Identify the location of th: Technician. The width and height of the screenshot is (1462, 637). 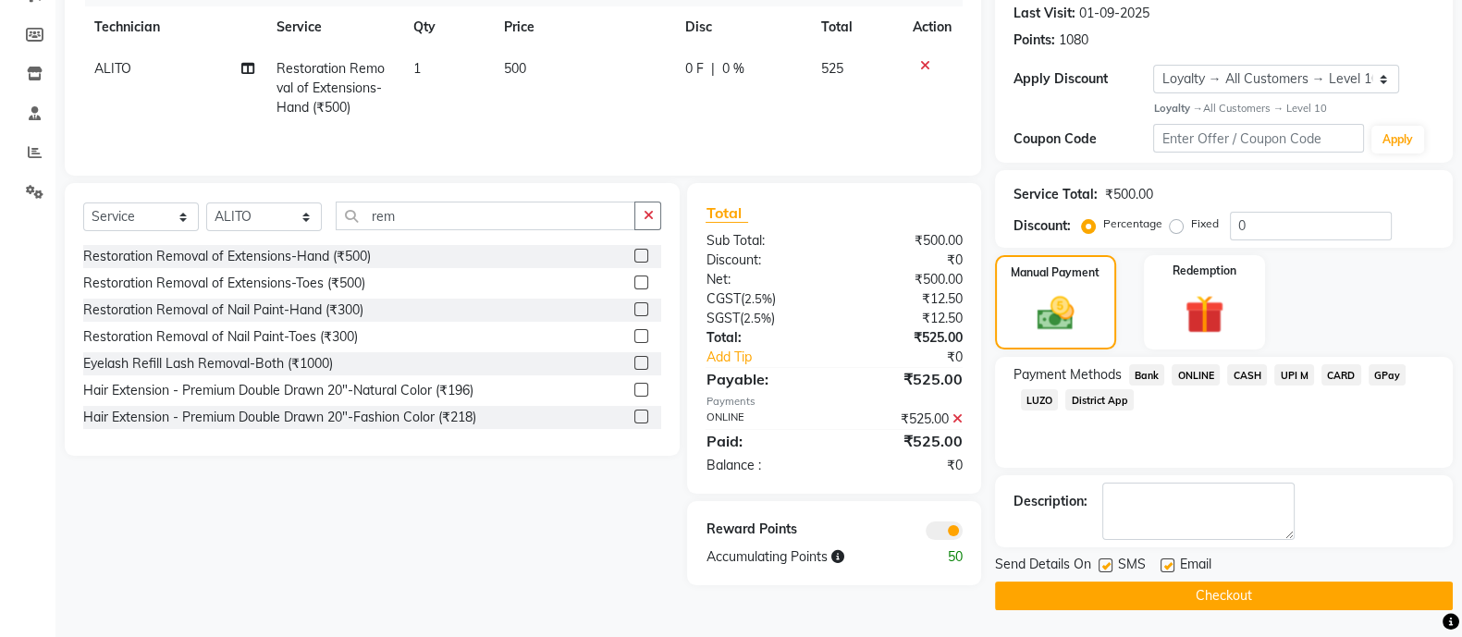
(174, 27).